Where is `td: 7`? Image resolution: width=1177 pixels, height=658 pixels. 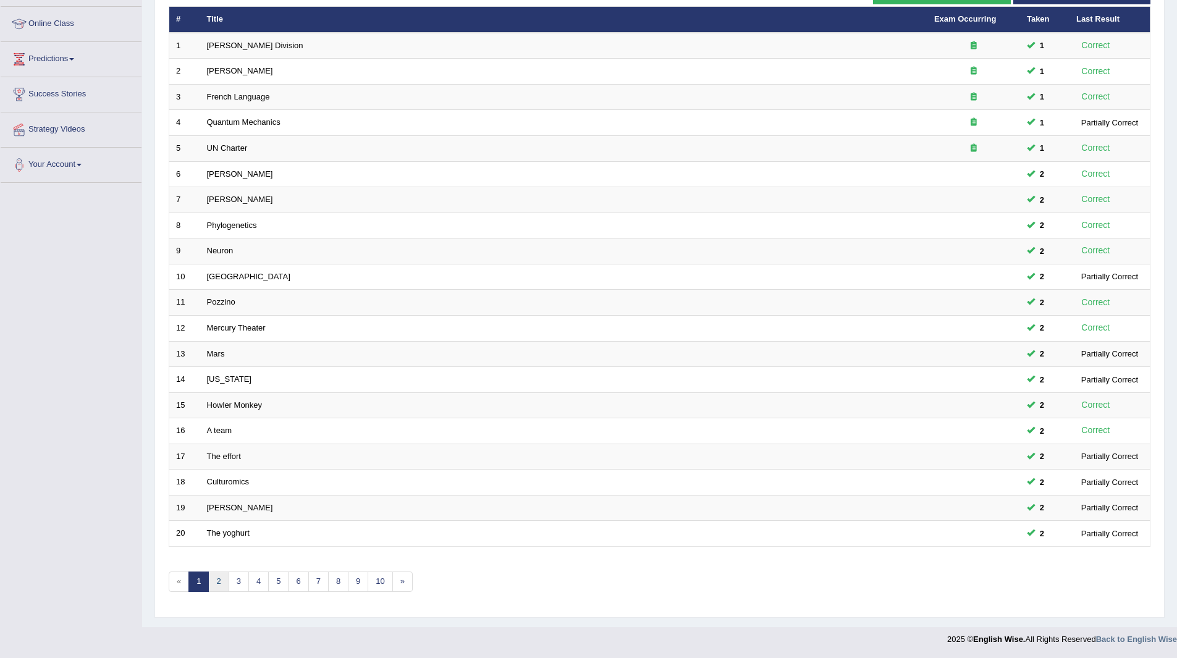 td: 7 is located at coordinates (185, 200).